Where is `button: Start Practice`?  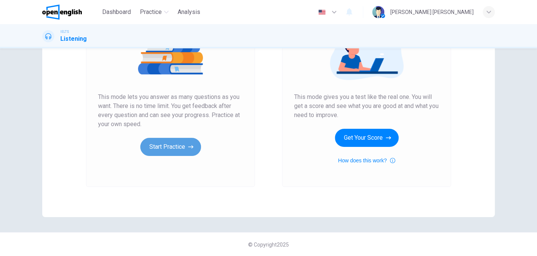
button: Start Practice is located at coordinates (171, 147).